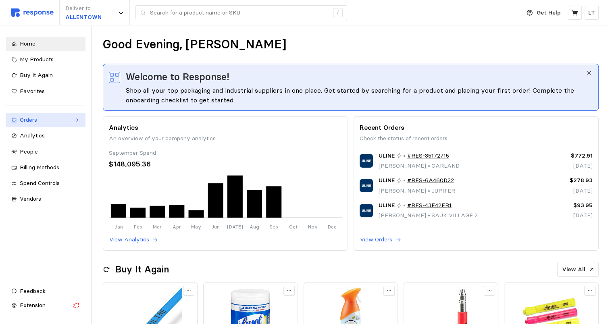 The image size is (610, 324). I want to click on span: Billing Methods, so click(40, 167).